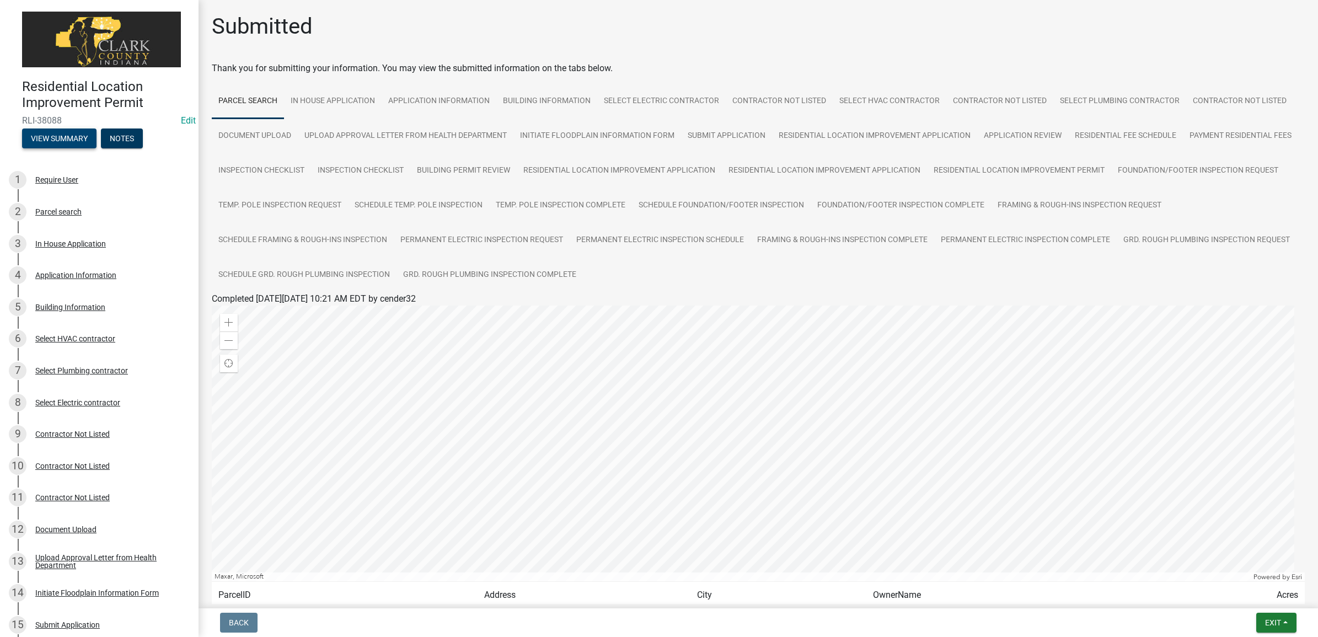  I want to click on a: Temp. Pole Inspection Complete, so click(560, 206).